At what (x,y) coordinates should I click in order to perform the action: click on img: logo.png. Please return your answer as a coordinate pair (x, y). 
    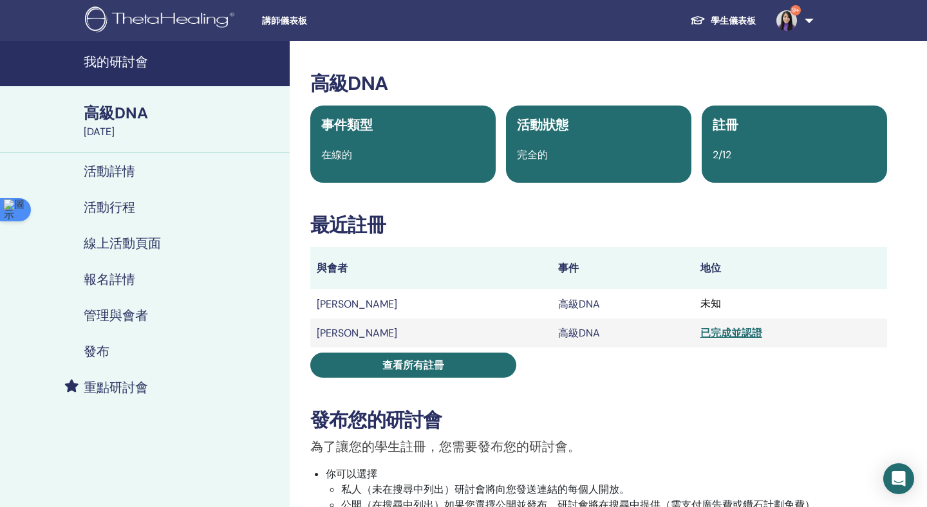
    Looking at the image, I should click on (162, 21).